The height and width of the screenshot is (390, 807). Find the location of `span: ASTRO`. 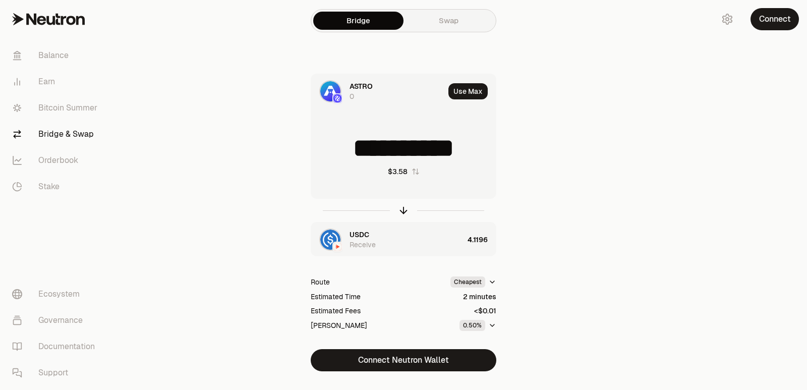

span: ASTRO is located at coordinates (361, 86).